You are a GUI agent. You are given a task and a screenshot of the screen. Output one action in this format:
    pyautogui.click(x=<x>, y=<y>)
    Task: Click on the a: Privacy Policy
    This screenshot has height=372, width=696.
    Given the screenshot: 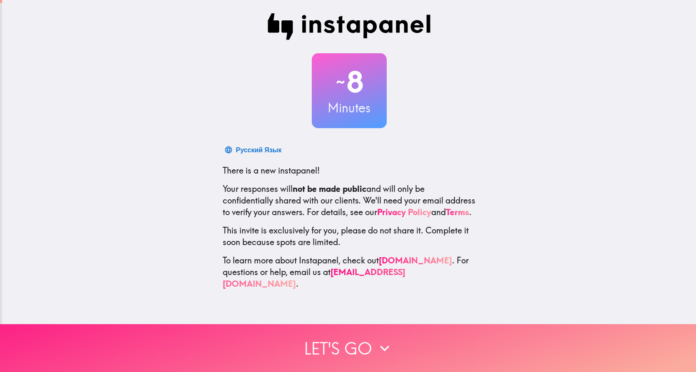 What is the action you would take?
    pyautogui.click(x=404, y=212)
    